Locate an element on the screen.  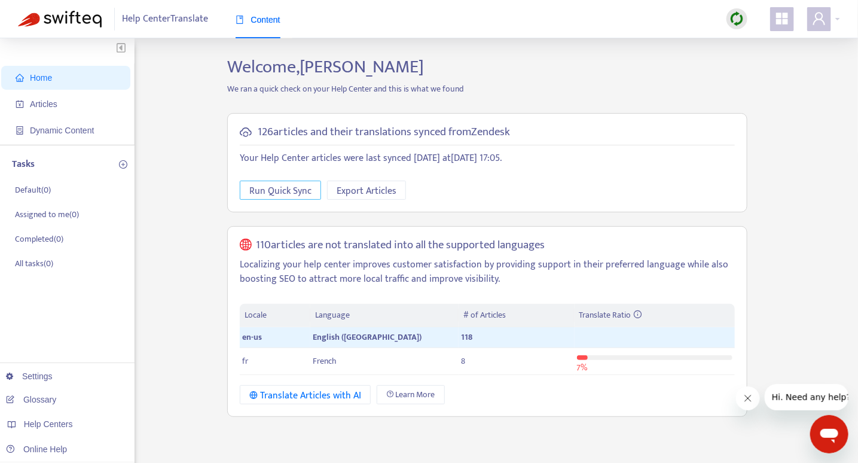
p: Assigned to me ( 0 ) is located at coordinates (47, 214).